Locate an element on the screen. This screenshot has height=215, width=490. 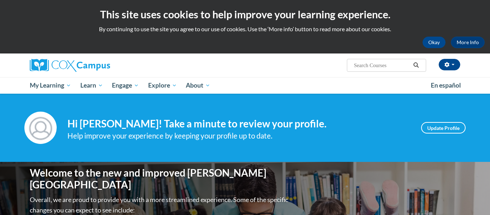
span: About is located at coordinates (198, 85).